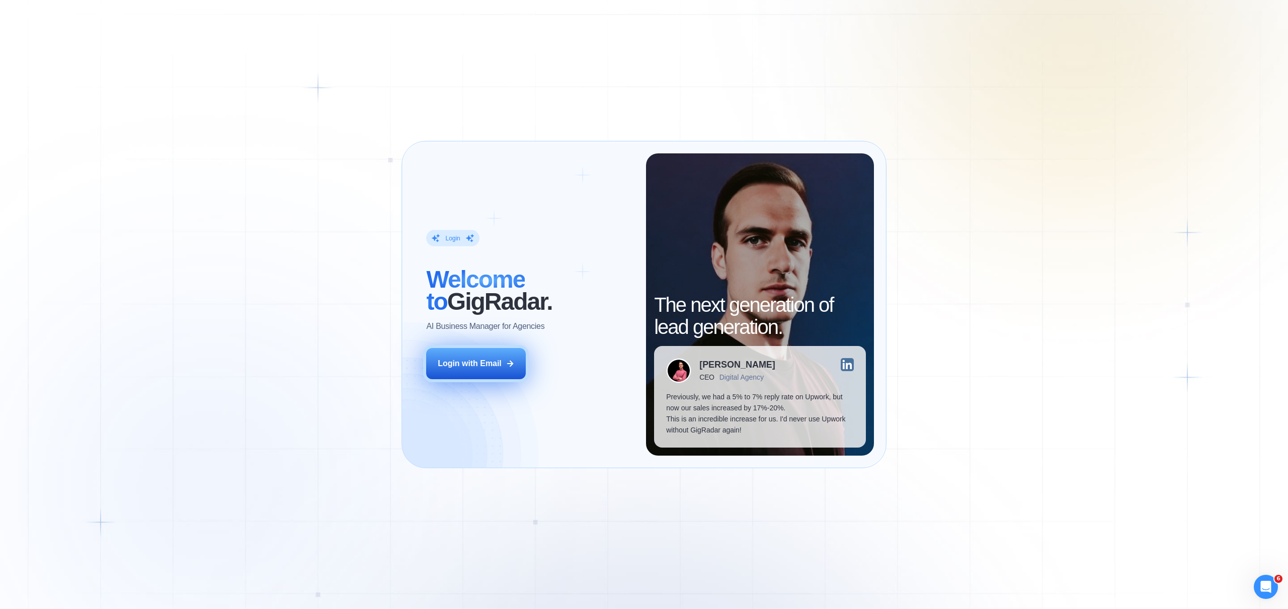 The width and height of the screenshot is (1288, 609). What do you see at coordinates (742, 377) in the screenshot?
I see `div: Digital Agency` at bounding box center [742, 377].